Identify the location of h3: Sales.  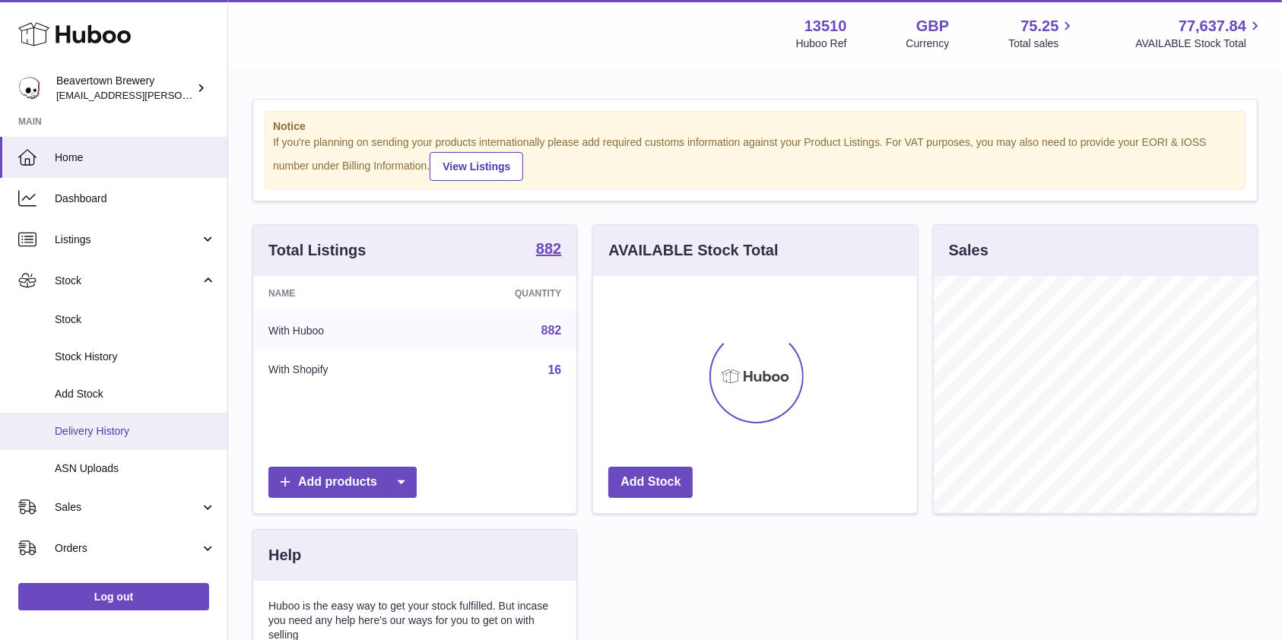
(969, 250).